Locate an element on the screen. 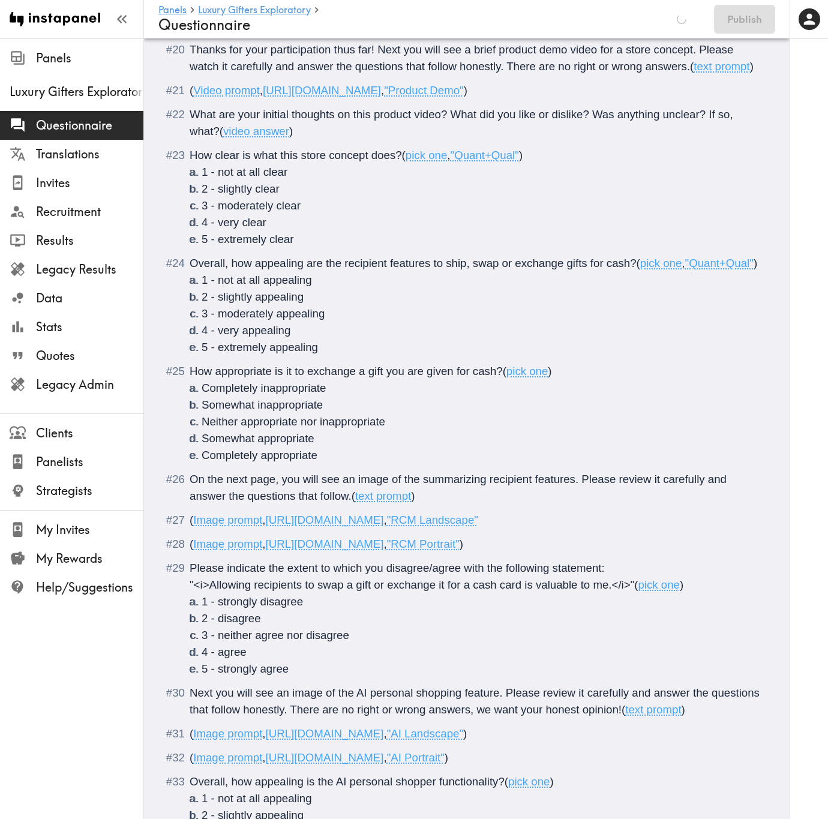 The height and width of the screenshot is (819, 828). span: Somewhat appropriate is located at coordinates (258, 438).